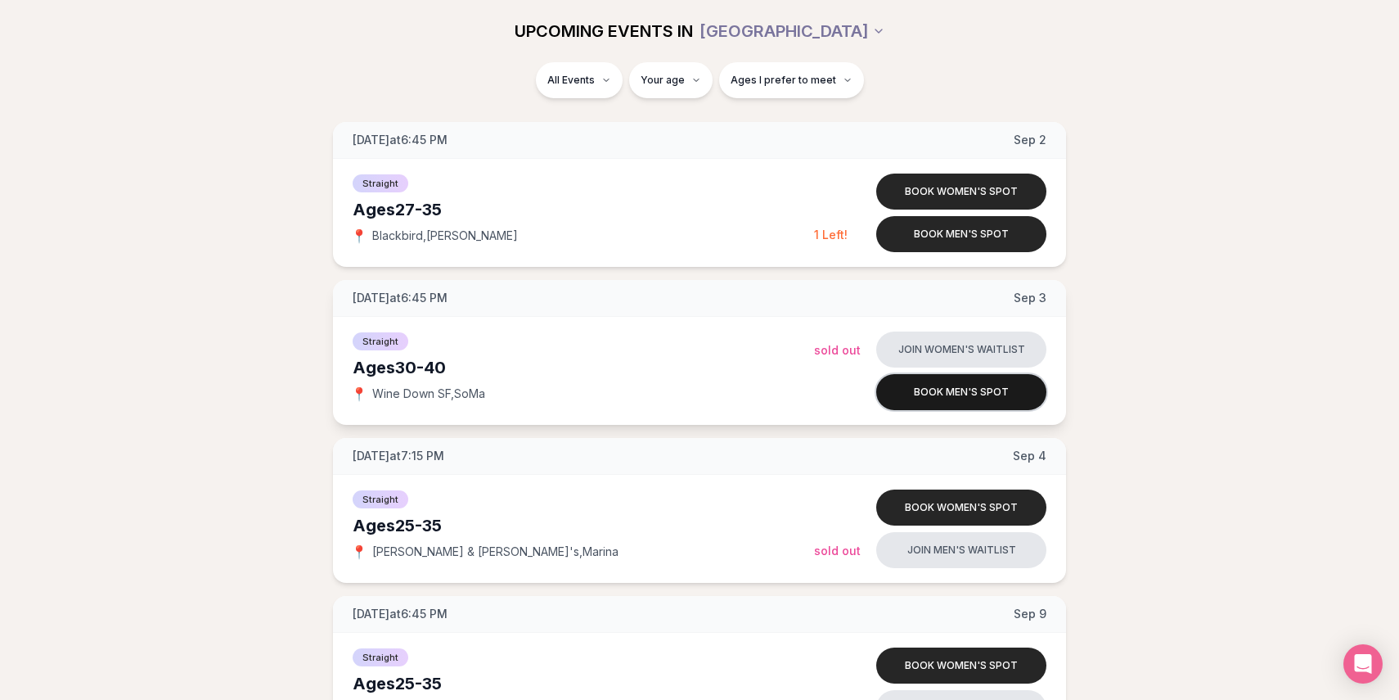 The height and width of the screenshot is (700, 1399). Describe the element at coordinates (1363, 664) in the screenshot. I see `div: Open Intercom Messenger` at that location.